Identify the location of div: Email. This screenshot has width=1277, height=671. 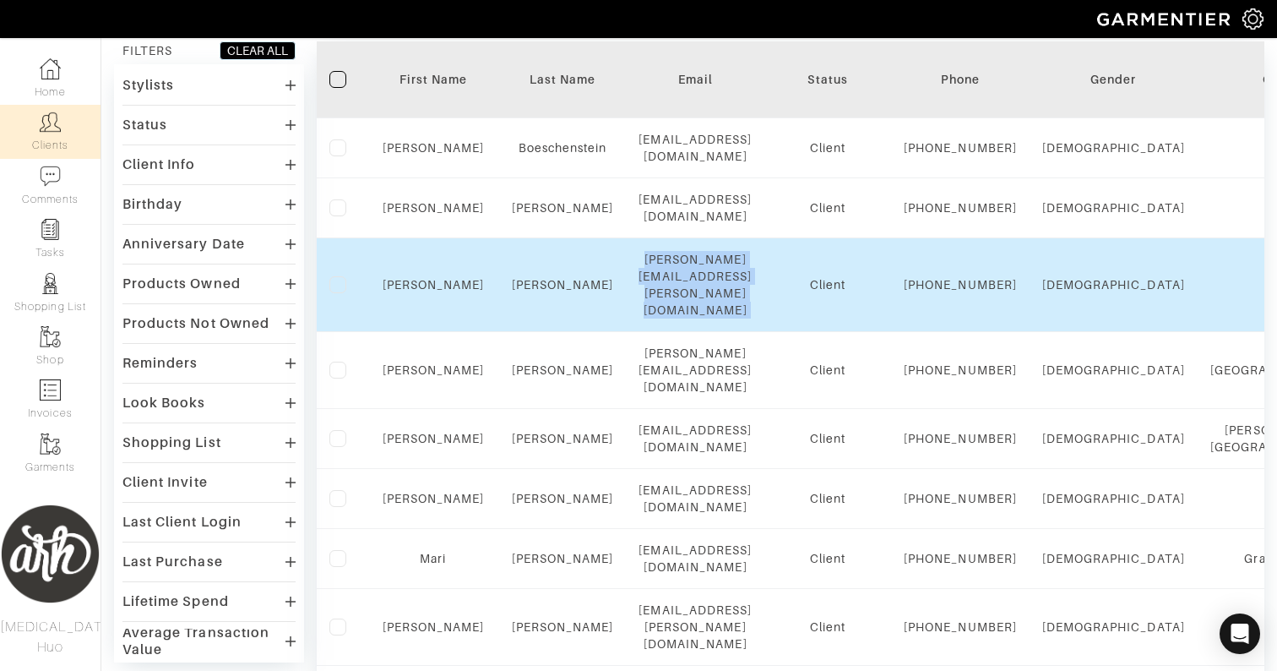
(695, 79).